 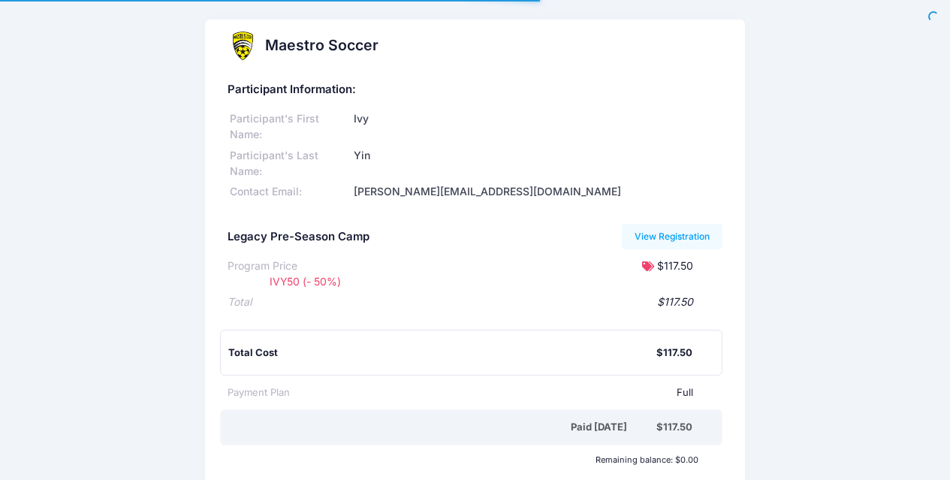 I want to click on h2: Maestro Soccer, so click(x=322, y=45).